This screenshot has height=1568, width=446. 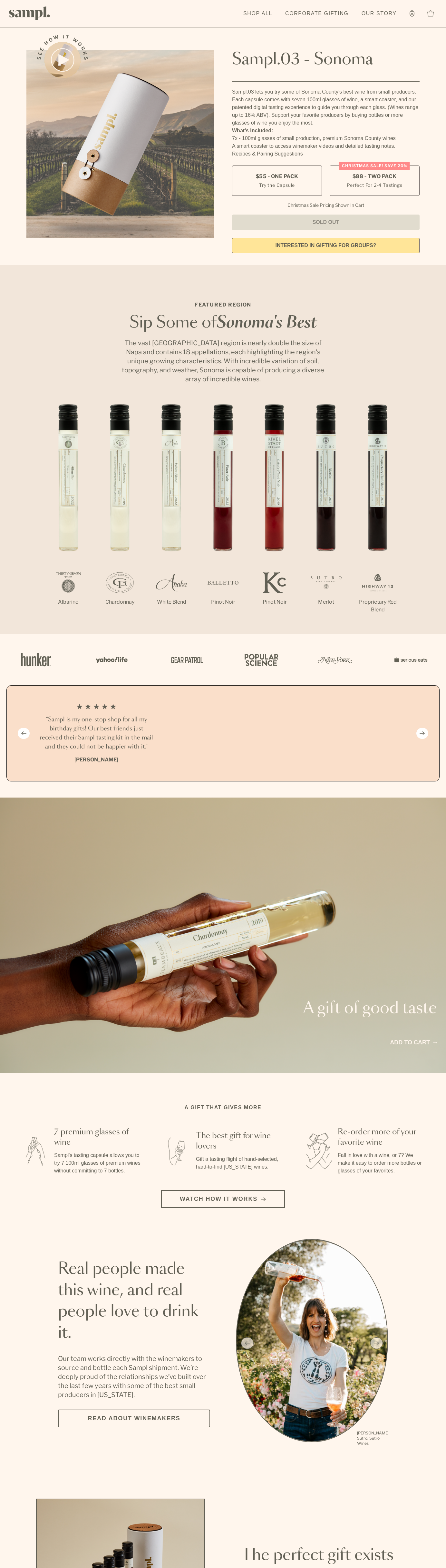 What do you see at coordinates (326, 205) in the screenshot?
I see `li: Christmas Sale Pricing Shown In Cart` at bounding box center [326, 205].